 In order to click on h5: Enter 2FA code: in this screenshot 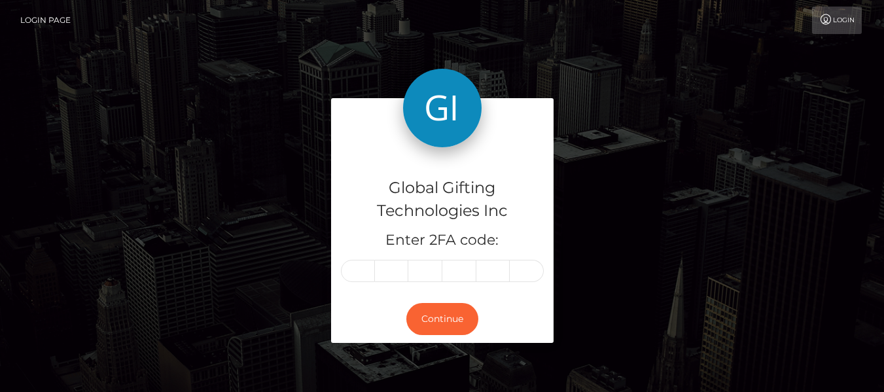, I will do `click(442, 240)`.